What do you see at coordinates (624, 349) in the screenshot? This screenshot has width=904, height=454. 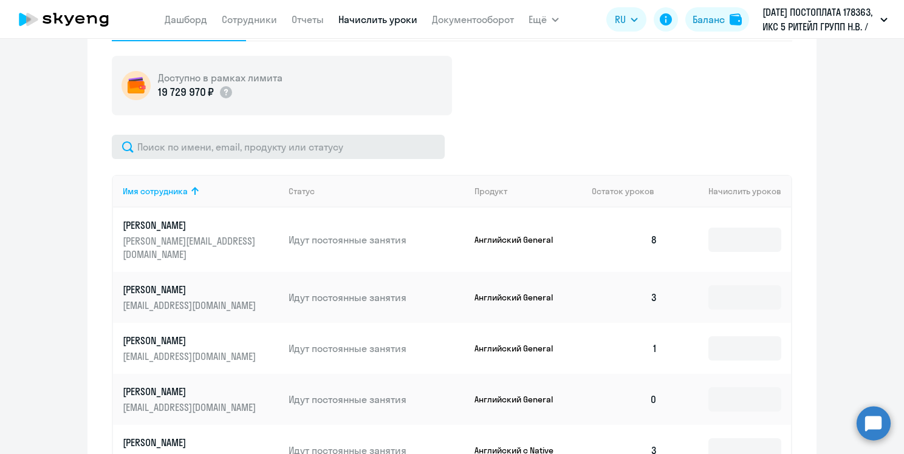 I see `td: 1` at bounding box center [624, 349].